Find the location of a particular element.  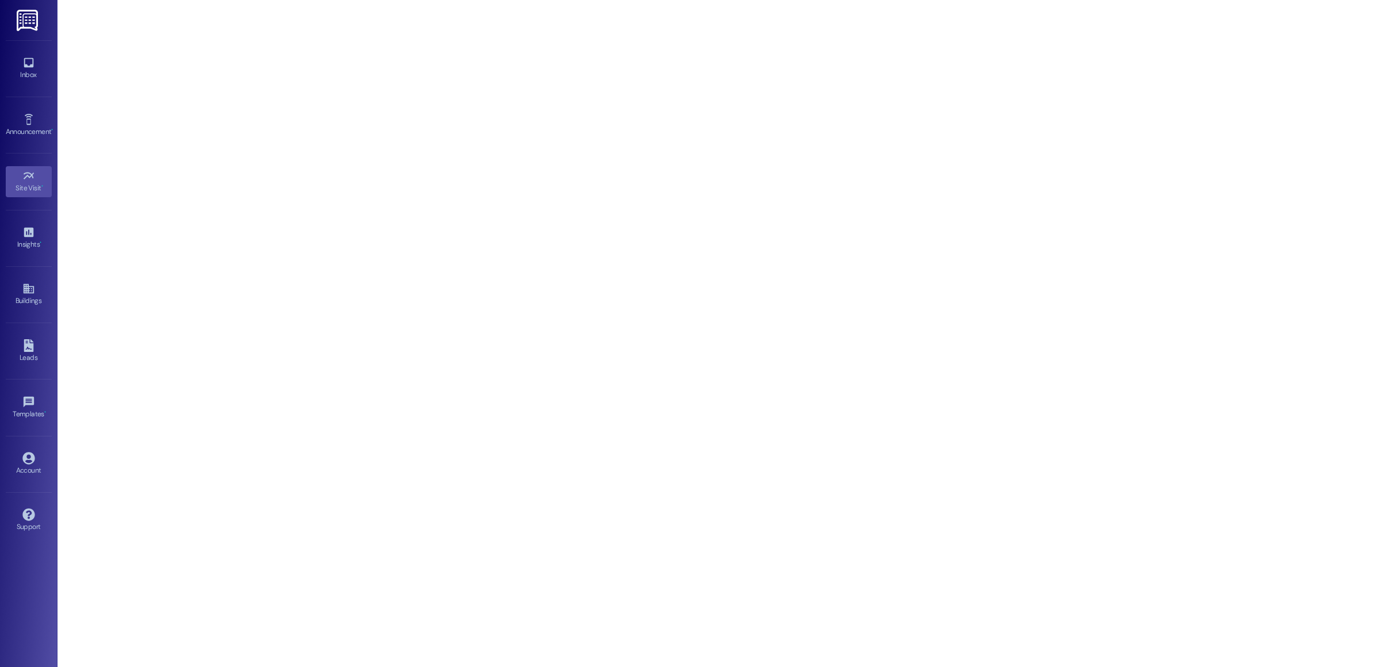

a: Account is located at coordinates (29, 464).